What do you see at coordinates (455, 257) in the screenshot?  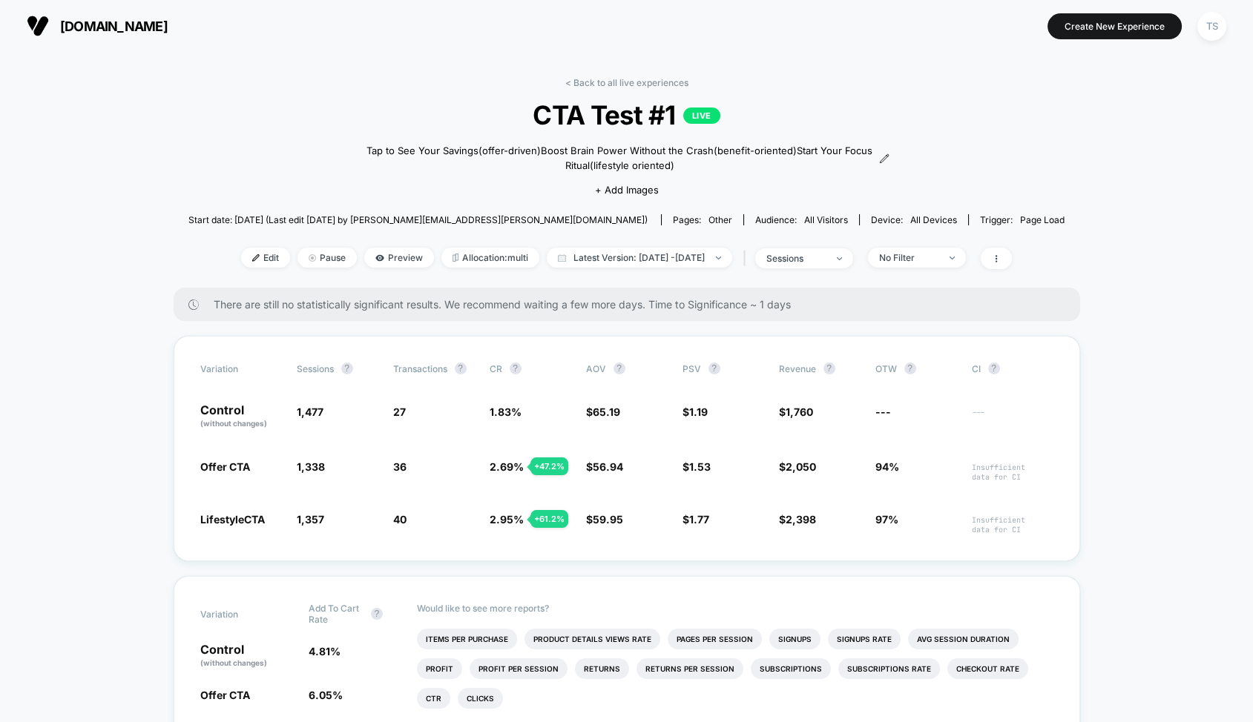 I see `img: rebalance` at bounding box center [455, 257].